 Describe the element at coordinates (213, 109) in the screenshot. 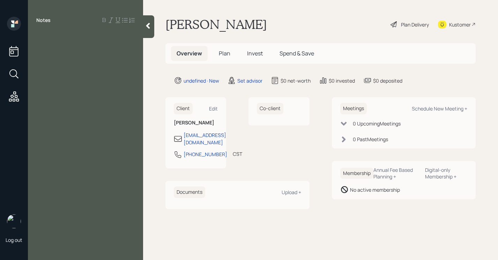

I see `div: Edit` at that location.